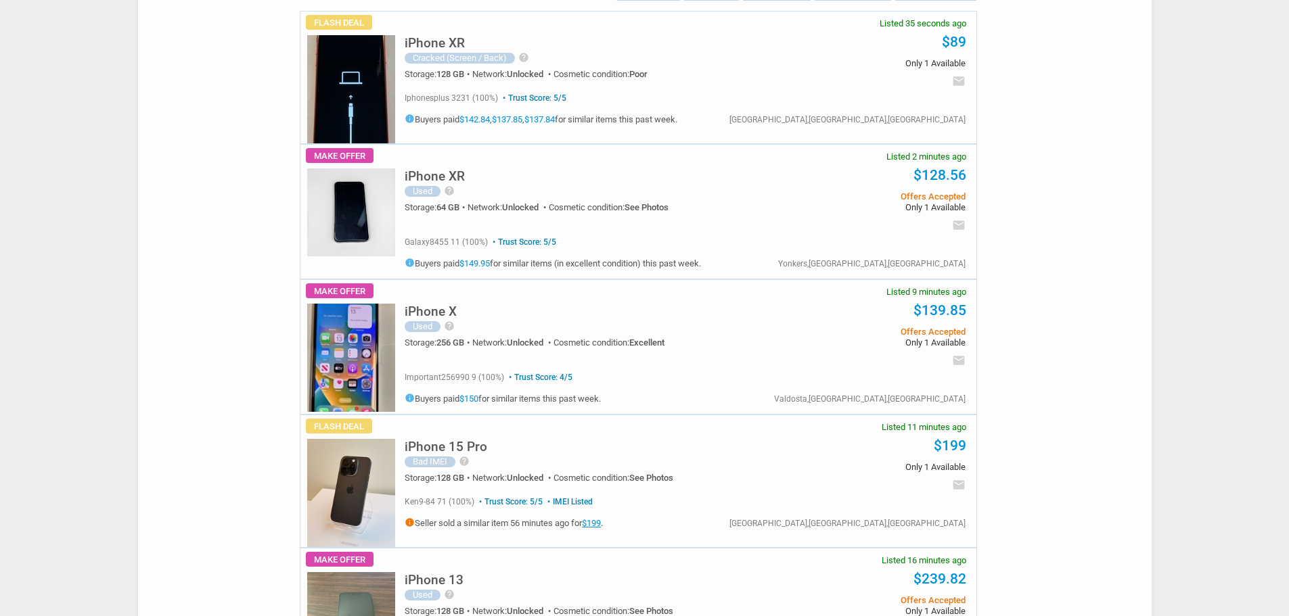 This screenshot has height=616, width=1289. What do you see at coordinates (469, 399) in the screenshot?
I see `a: $150` at bounding box center [469, 399].